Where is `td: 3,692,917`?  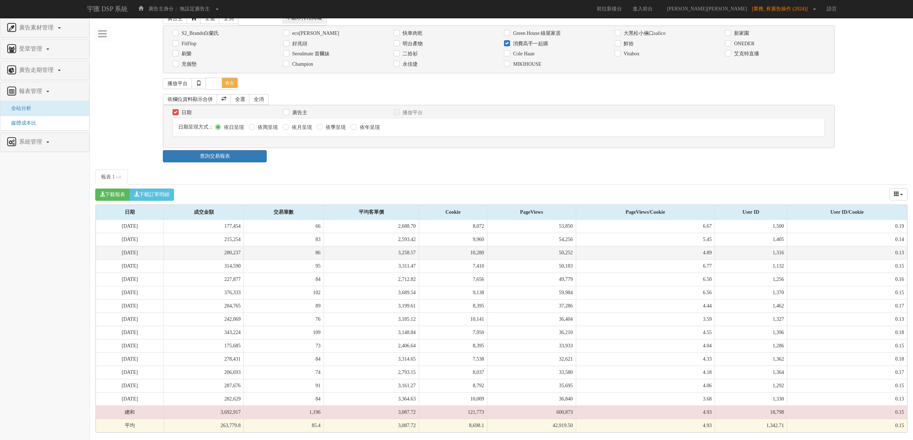
td: 3,692,917 is located at coordinates (204, 412).